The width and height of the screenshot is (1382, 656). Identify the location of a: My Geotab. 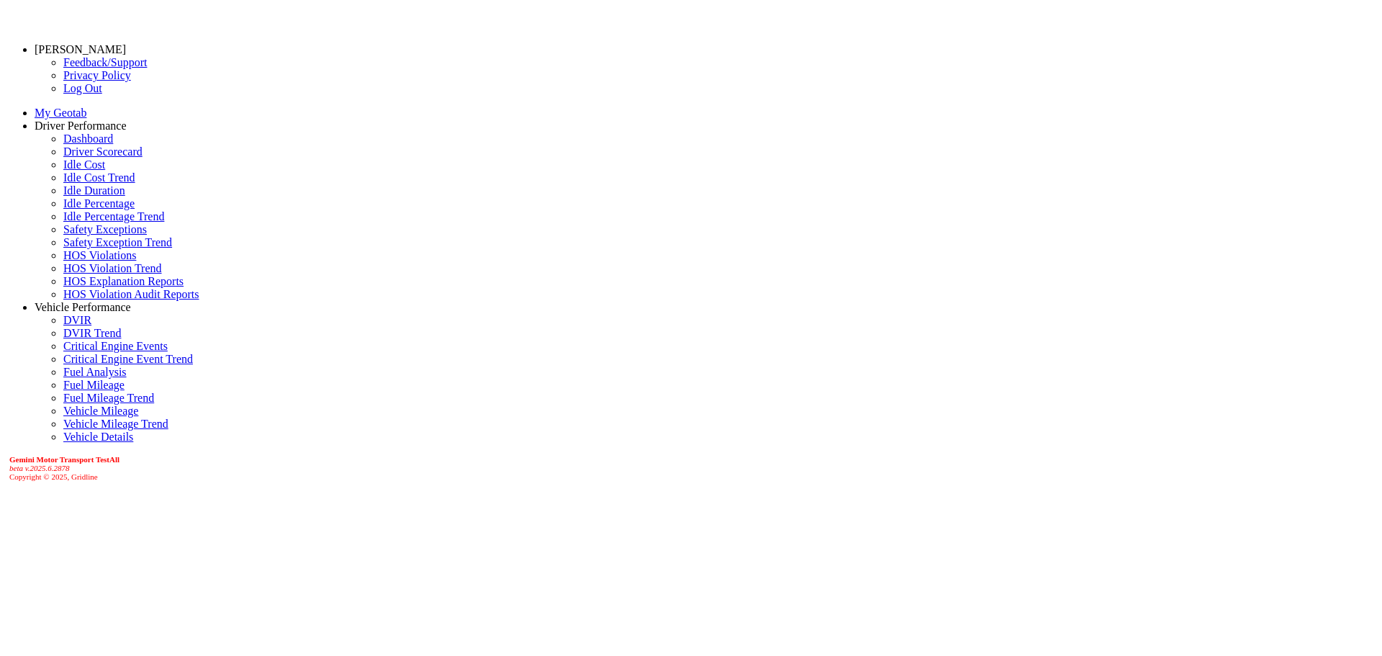
(60, 112).